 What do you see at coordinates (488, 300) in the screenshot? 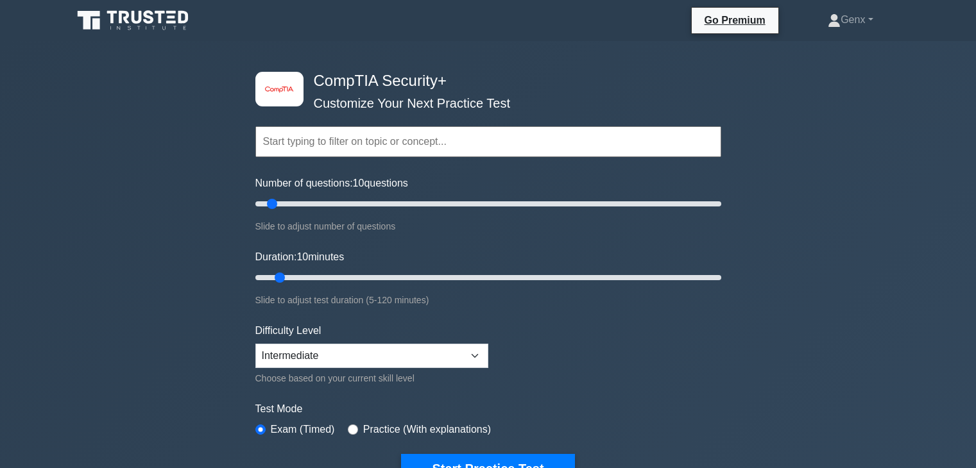
I see `div: Slide to adjust test duration (5-120 minutes)` at bounding box center [488, 300].